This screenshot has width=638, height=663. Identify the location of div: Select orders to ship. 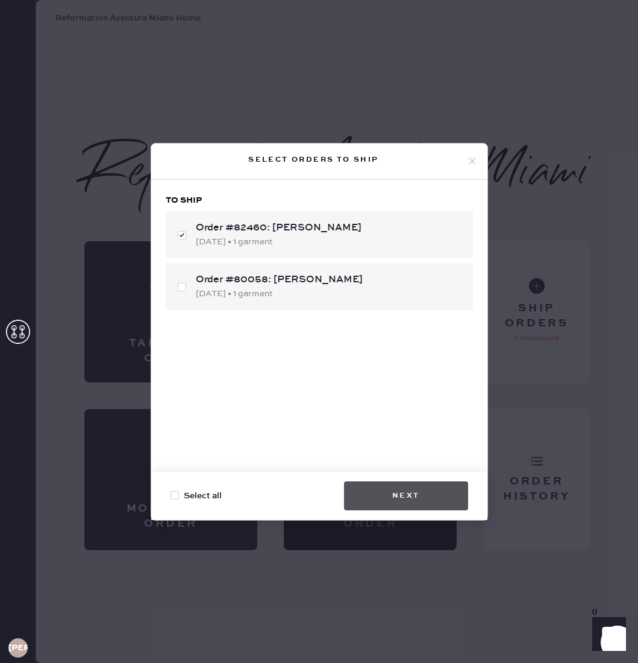
(314, 160).